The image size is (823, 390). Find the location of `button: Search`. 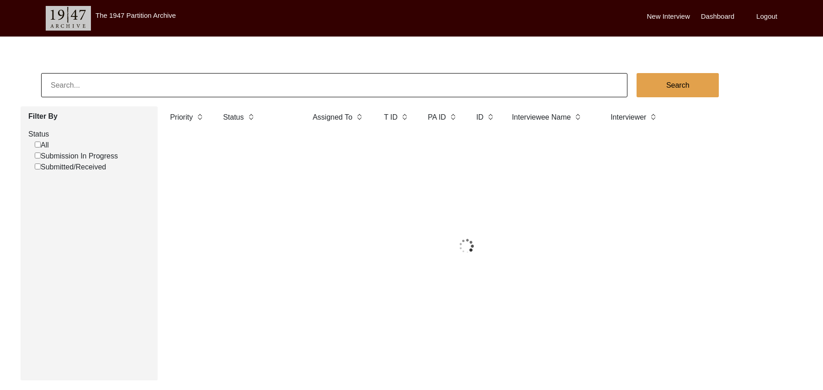

button: Search is located at coordinates (677, 85).